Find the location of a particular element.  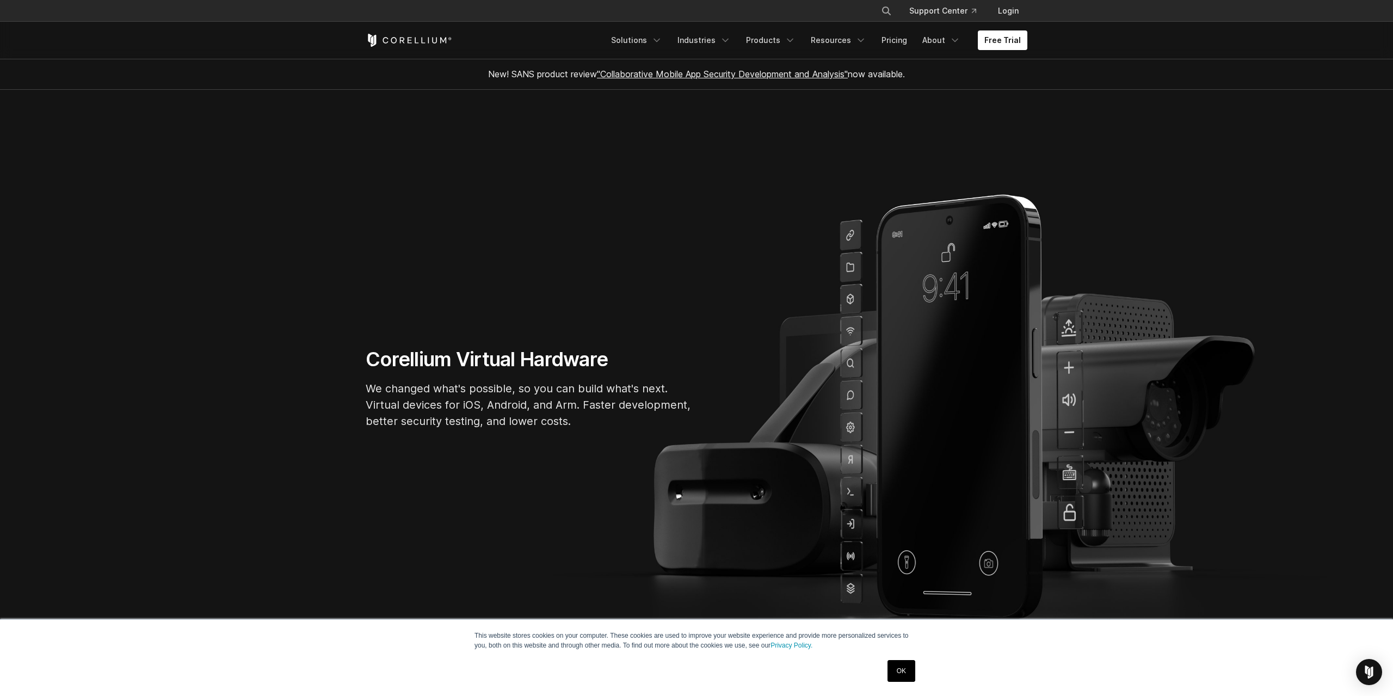

a: Pricing is located at coordinates (894, 40).